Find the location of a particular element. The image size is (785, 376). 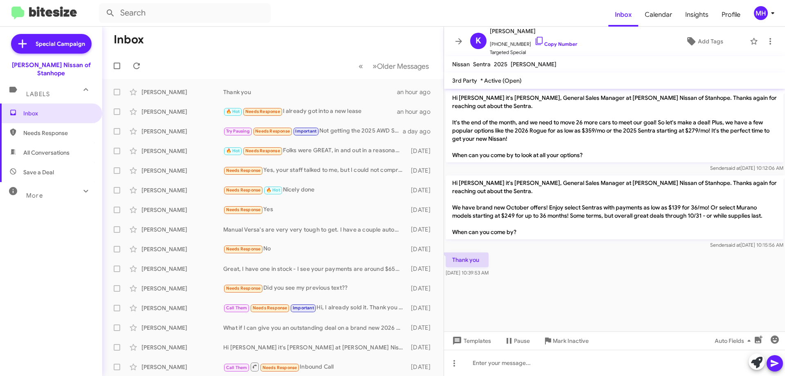

span: Special Campaign is located at coordinates (60, 44).